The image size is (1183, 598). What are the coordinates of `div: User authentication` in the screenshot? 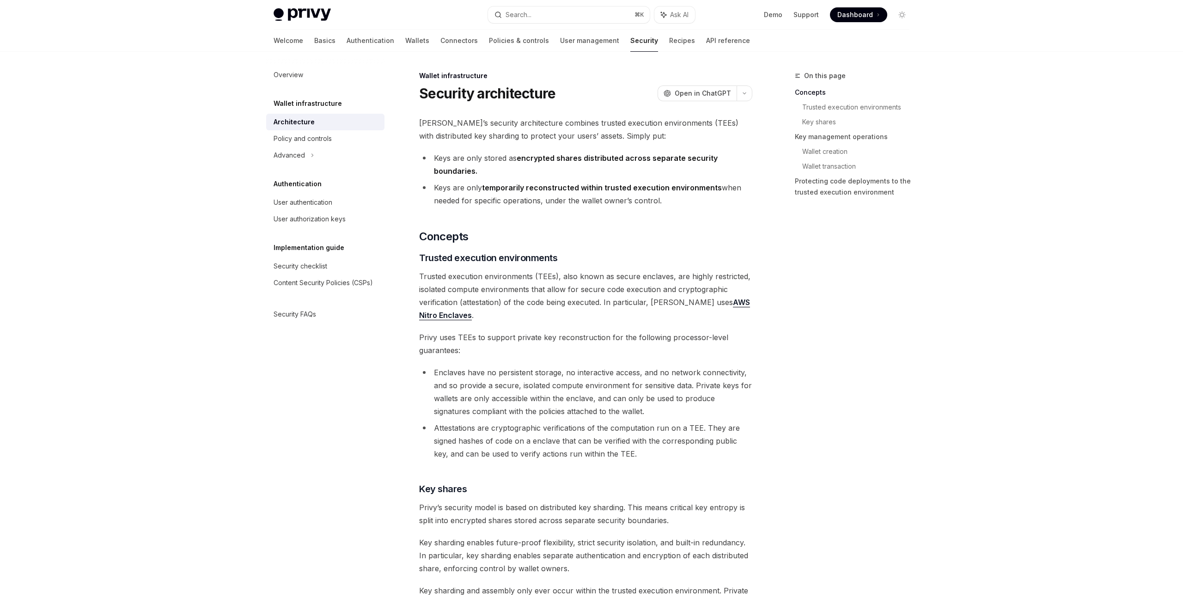 It's located at (303, 202).